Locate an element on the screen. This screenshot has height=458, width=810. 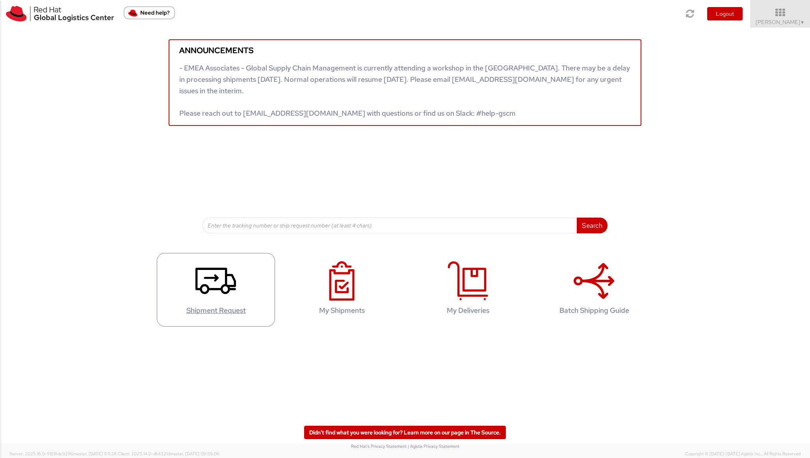
button: Search is located at coordinates (592, 226).